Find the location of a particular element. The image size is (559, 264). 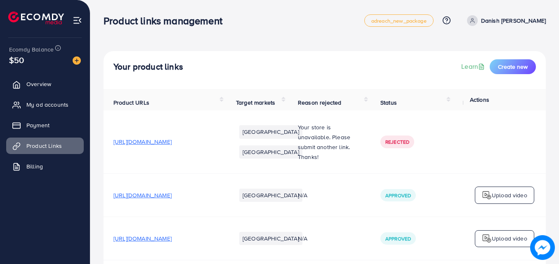

span: Product Links is located at coordinates (44, 146).